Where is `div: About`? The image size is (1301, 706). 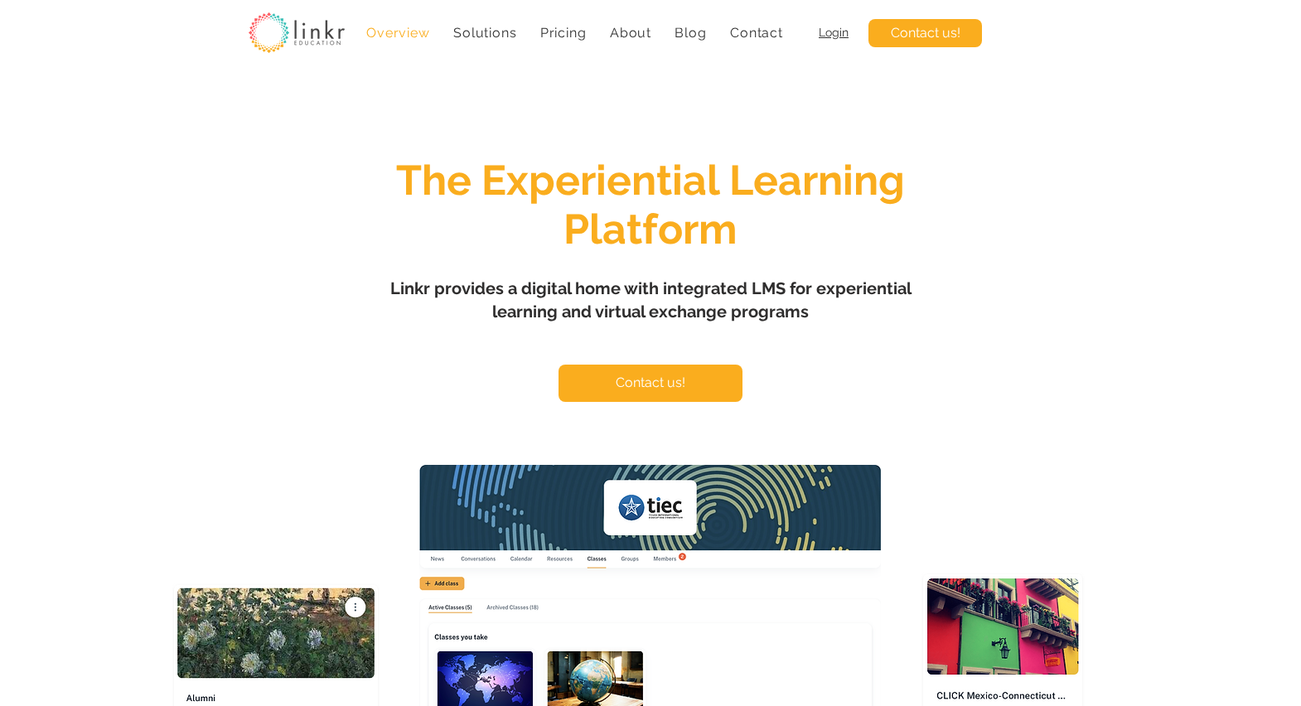 div: About is located at coordinates (631, 32).